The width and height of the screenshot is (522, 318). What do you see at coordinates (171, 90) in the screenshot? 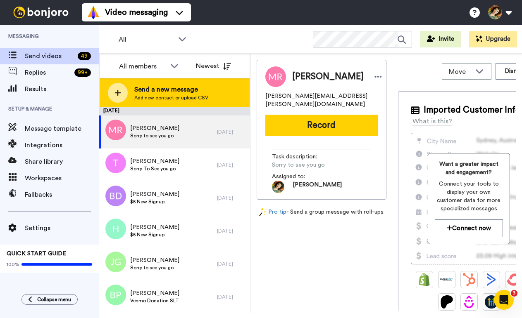
I see `span: Send a new message` at bounding box center [171, 90].